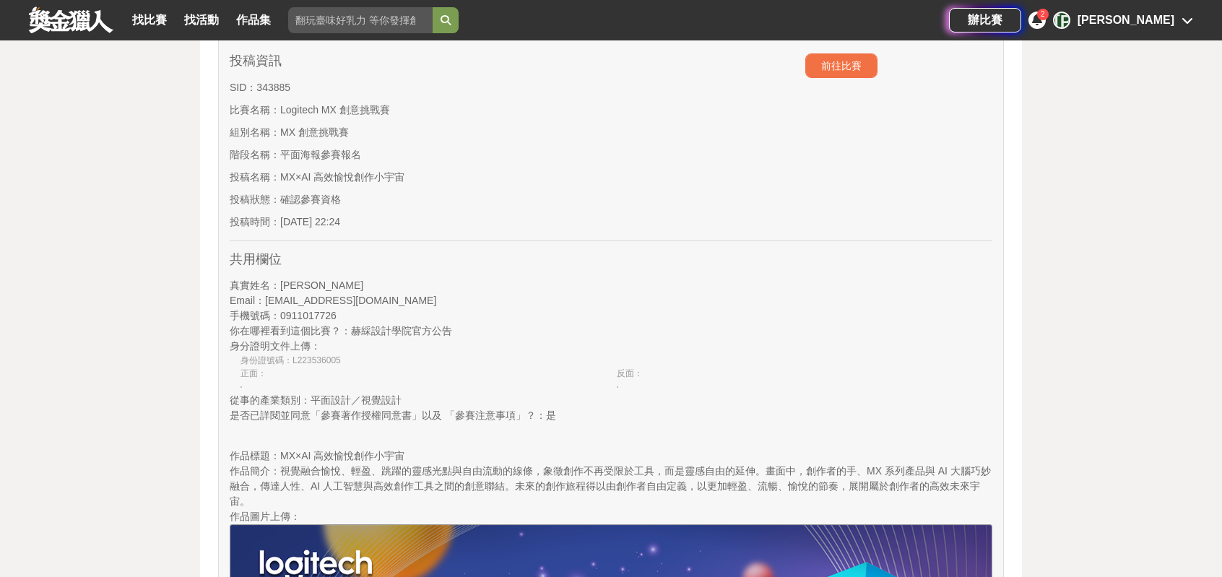  Describe the element at coordinates (150, 20) in the screenshot. I see `a: 找比賽` at that location.